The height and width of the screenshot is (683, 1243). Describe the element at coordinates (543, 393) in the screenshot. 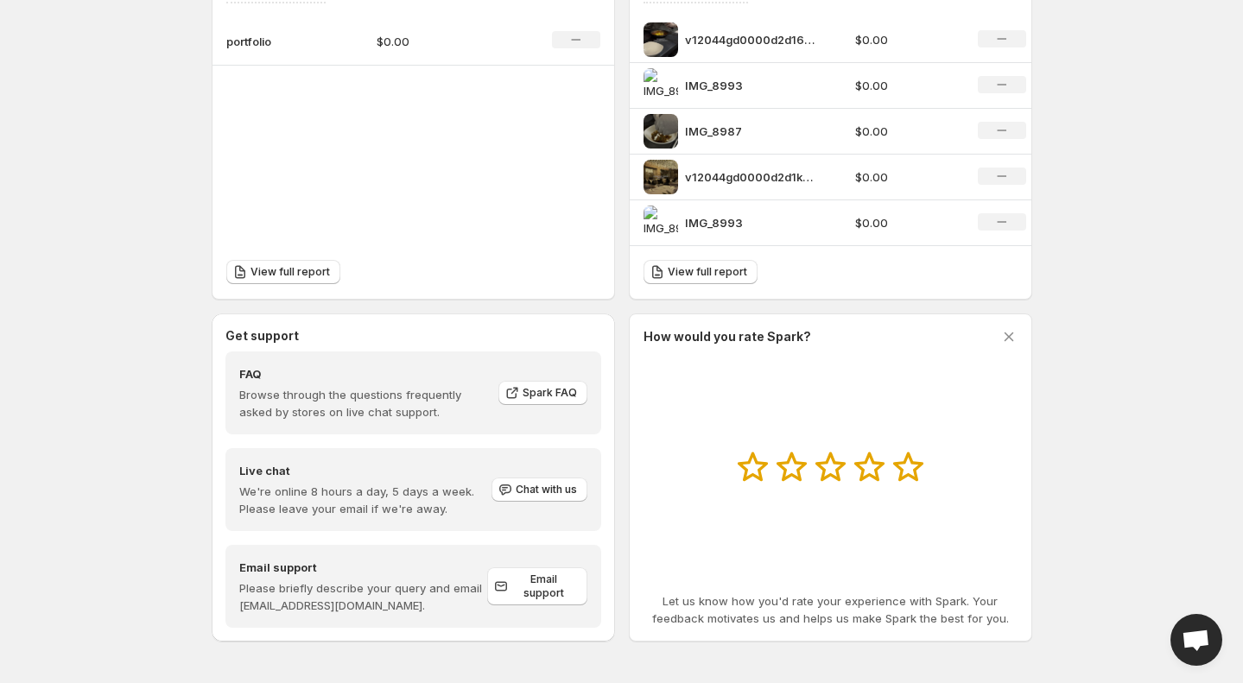

I see `a: Spark FAQ` at that location.